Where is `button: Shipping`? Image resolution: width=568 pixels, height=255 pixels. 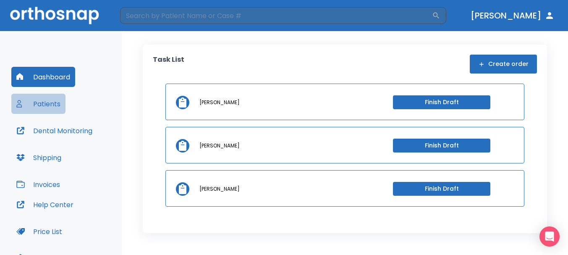
button: Shipping is located at coordinates (39, 157).